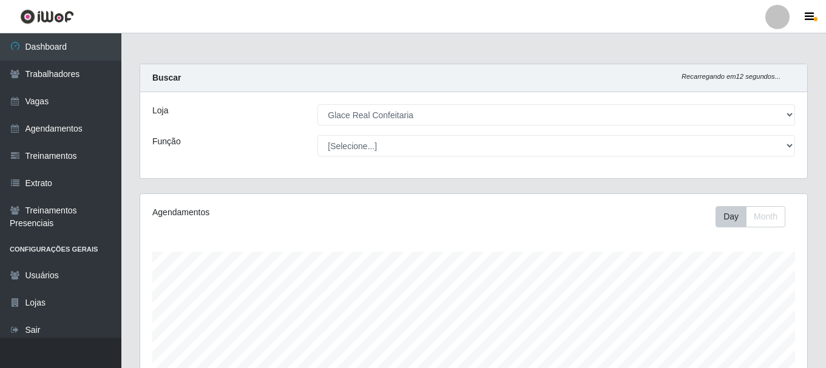  What do you see at coordinates (730, 217) in the screenshot?
I see `button: Day` at bounding box center [730, 217].